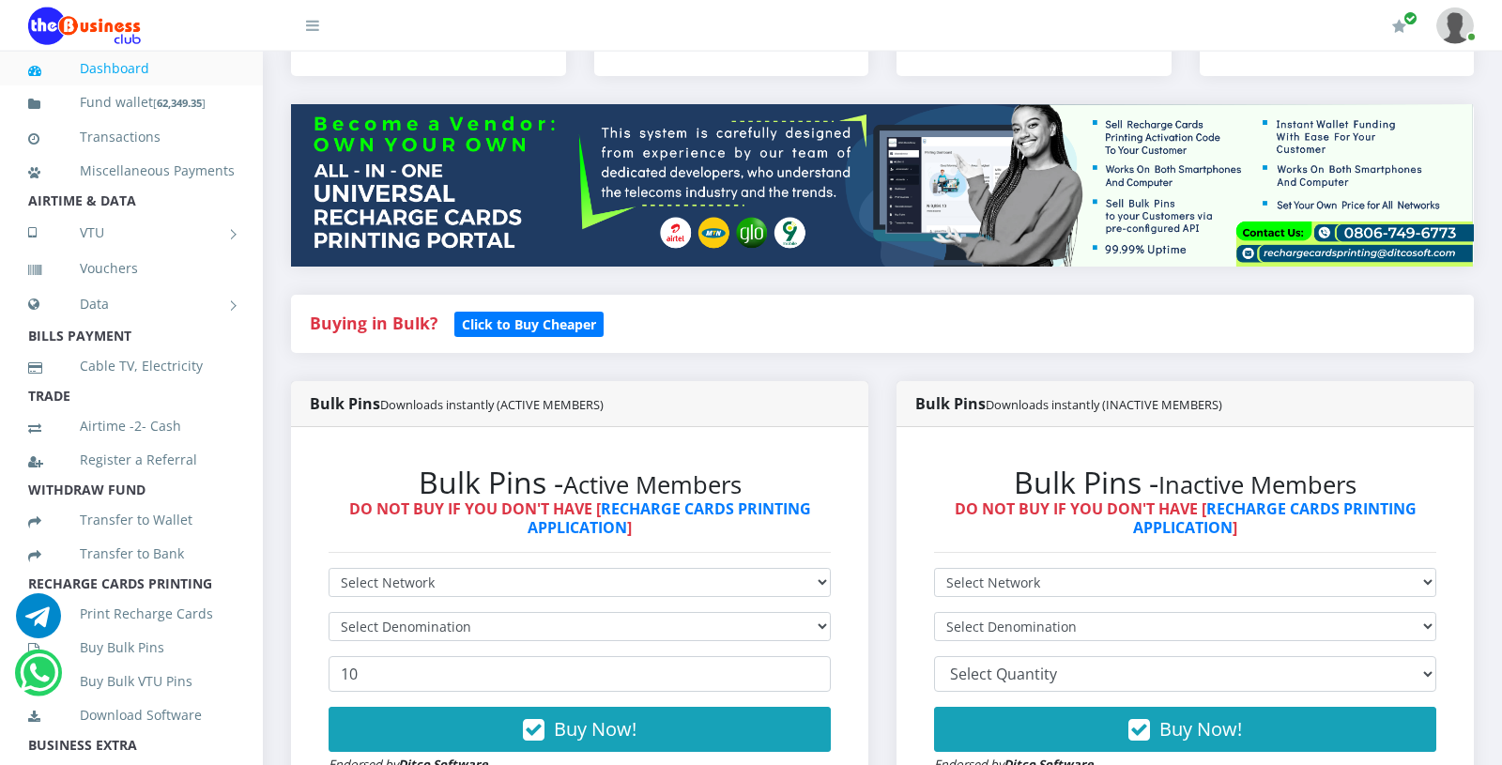 Image resolution: width=1502 pixels, height=765 pixels. What do you see at coordinates (131, 614) in the screenshot?
I see `a: Print Recharge Cards` at bounding box center [131, 614].